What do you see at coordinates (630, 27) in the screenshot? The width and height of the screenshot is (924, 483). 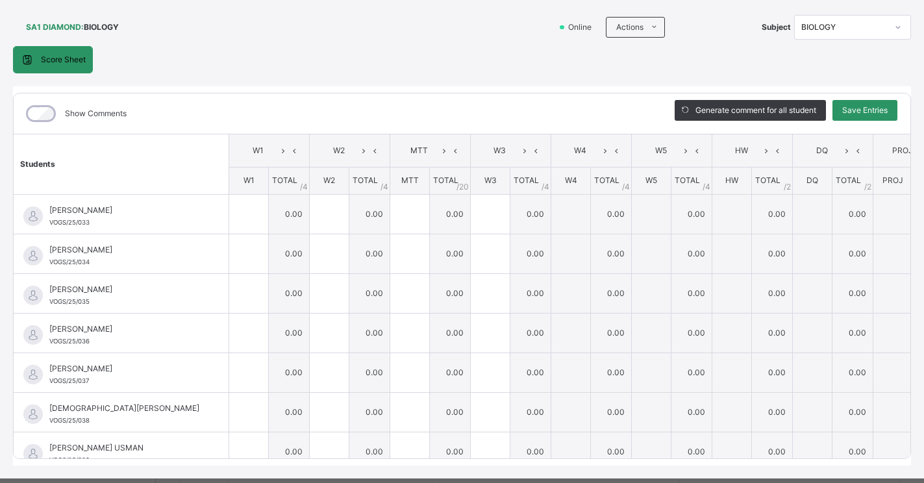 I see `span: Actions` at bounding box center [630, 27].